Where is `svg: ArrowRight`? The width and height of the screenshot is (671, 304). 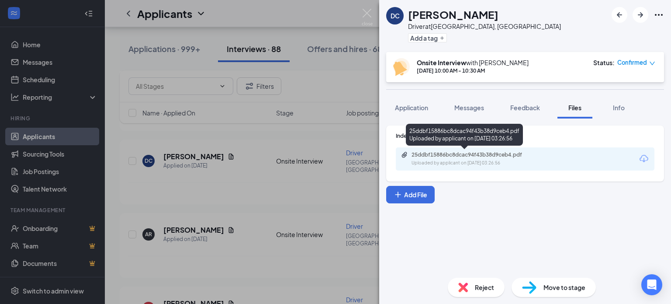
svg: ArrowRight is located at coordinates (640, 15).